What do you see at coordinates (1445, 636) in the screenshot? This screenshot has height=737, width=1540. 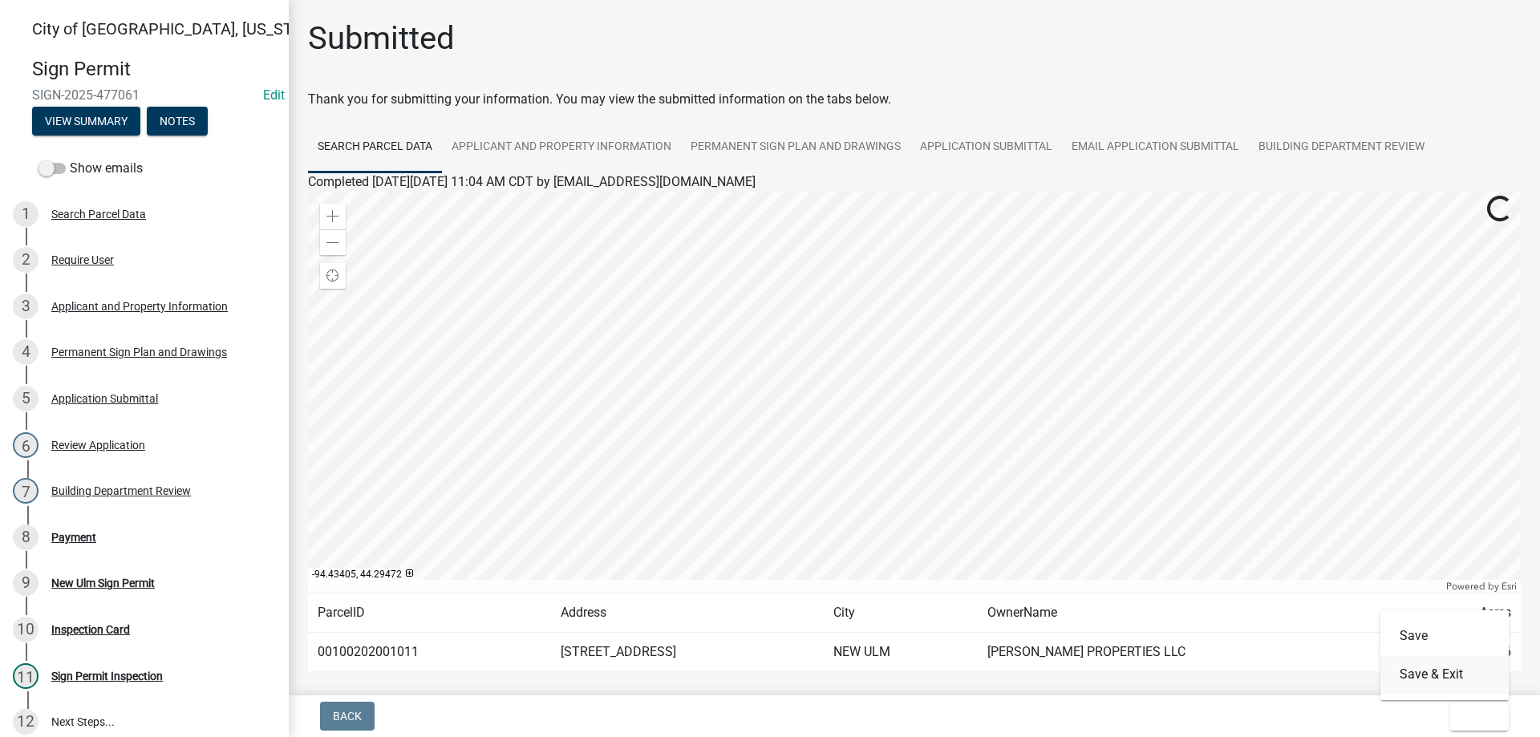 I see `button: Save` at bounding box center [1445, 636].